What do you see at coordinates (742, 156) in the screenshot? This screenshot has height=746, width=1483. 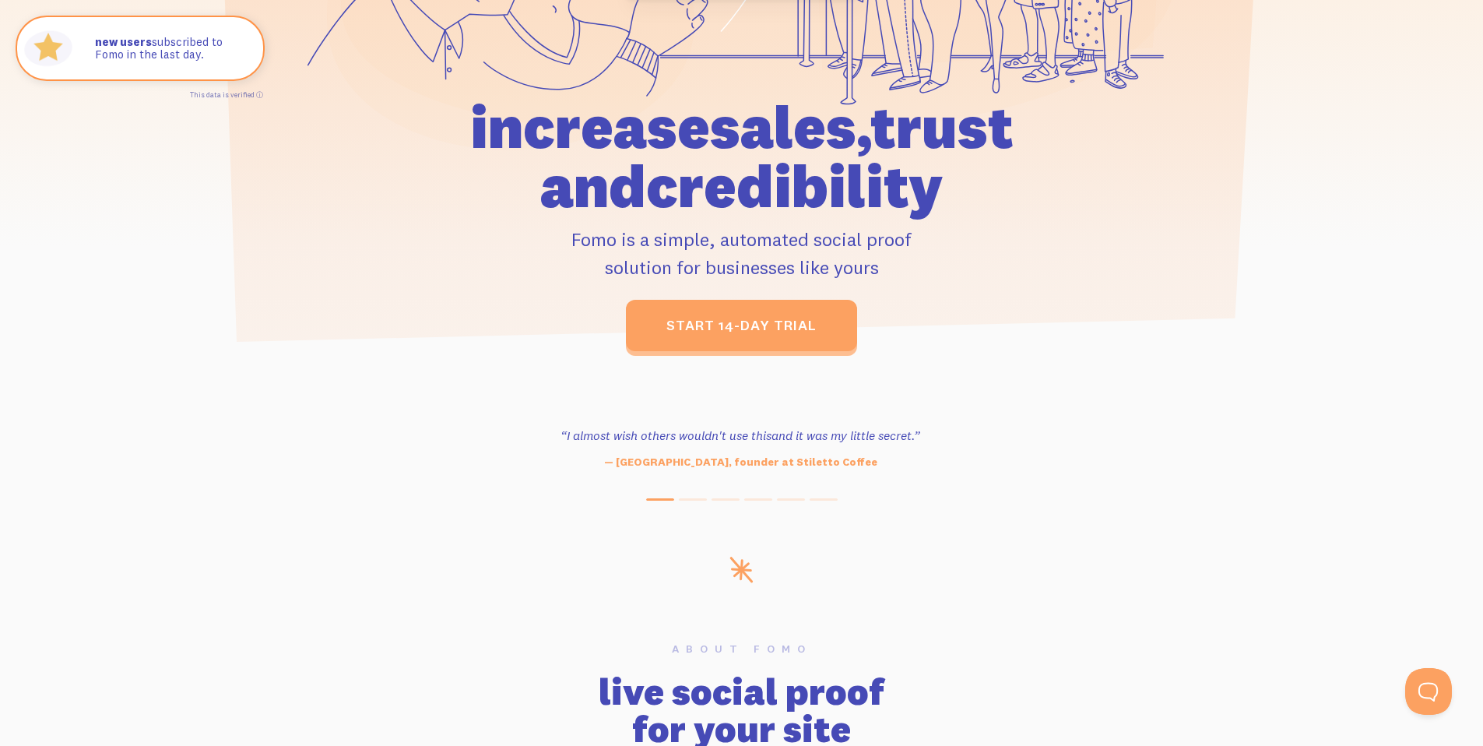 I see `h1: increase sales, trust and credibility` at bounding box center [742, 156].